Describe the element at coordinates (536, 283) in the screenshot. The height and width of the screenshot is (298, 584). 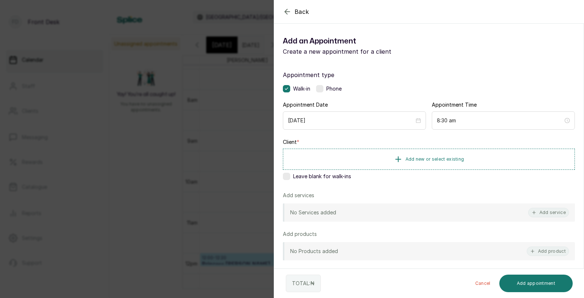
I see `button: Add appointment` at that location.